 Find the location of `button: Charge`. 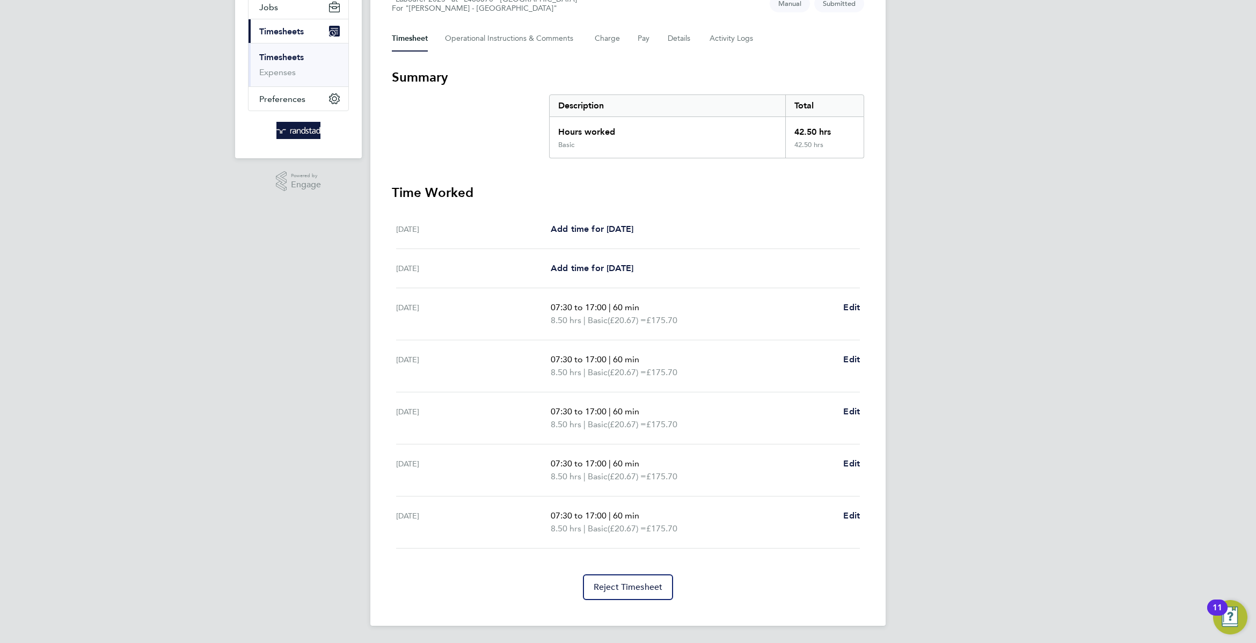

button: Charge is located at coordinates (608, 39).